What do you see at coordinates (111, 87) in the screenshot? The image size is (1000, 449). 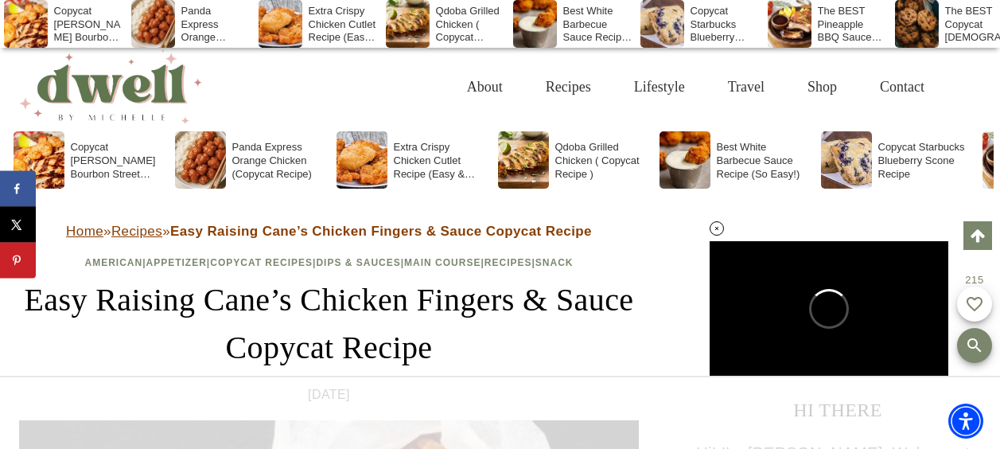 I see `a: DWELL by michelle` at bounding box center [111, 87].